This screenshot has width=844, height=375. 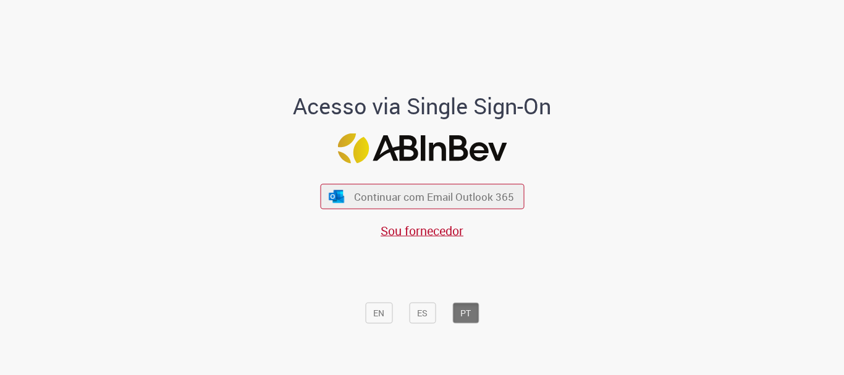 What do you see at coordinates (379, 313) in the screenshot?
I see `button: EN` at bounding box center [379, 313].